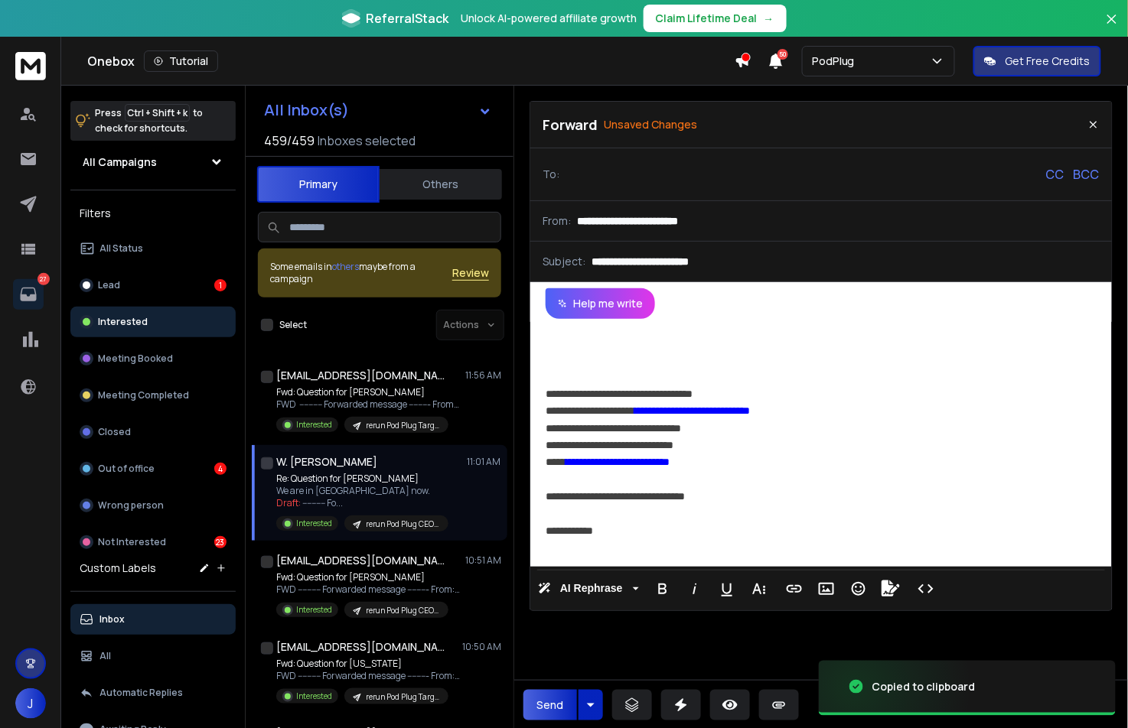  What do you see at coordinates (1037, 61) in the screenshot?
I see `button: Get Free Credits` at bounding box center [1037, 61].